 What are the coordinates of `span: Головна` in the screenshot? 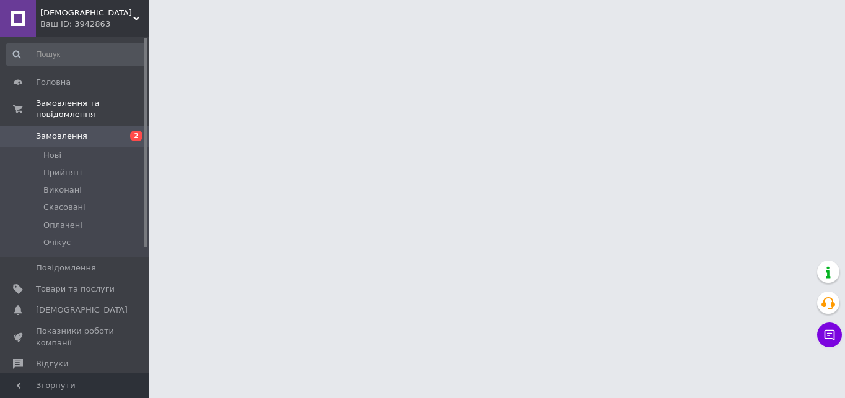 It's located at (53, 82).